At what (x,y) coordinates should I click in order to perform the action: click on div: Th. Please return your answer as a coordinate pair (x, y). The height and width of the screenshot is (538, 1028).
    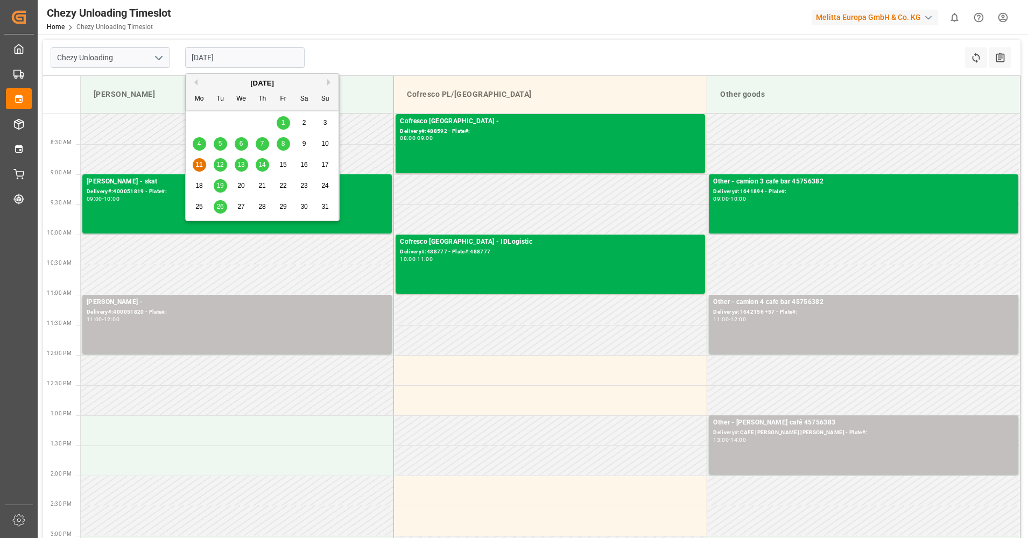
    Looking at the image, I should click on (262, 99).